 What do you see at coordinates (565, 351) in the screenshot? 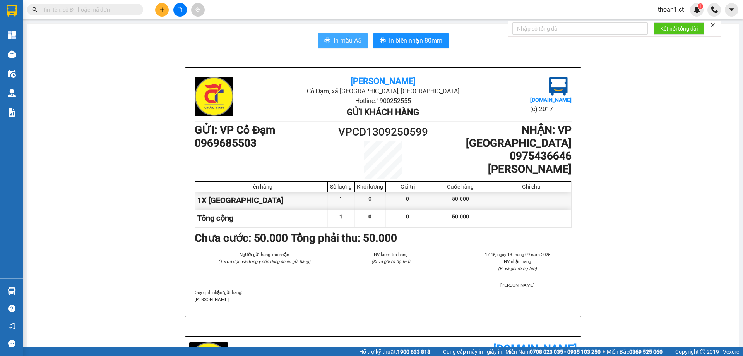
I see `strong: 0708 023 035 - 0935 103 250` at bounding box center [565, 351].